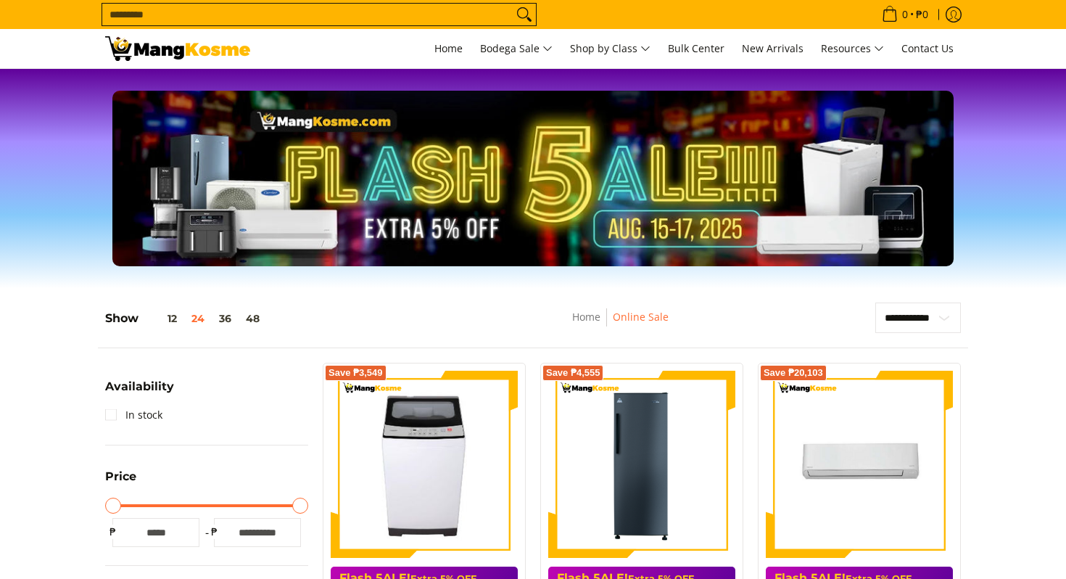 The image size is (1066, 579). Describe the element at coordinates (772, 48) in the screenshot. I see `span: New Arrivals` at that location.